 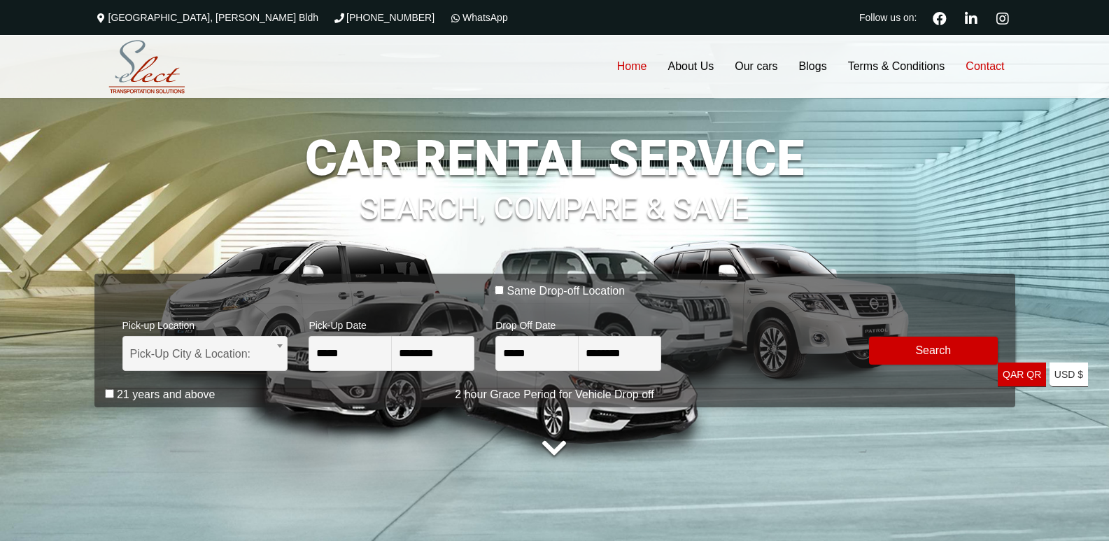 I want to click on a: WhatsApp, so click(x=478, y=17).